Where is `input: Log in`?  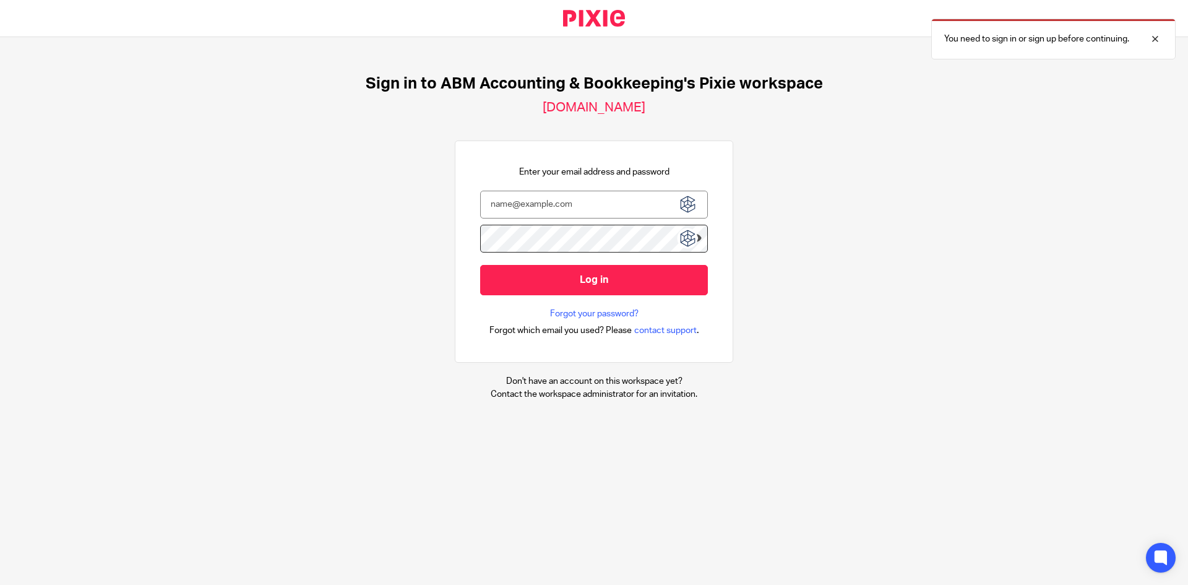 input: Log in is located at coordinates (594, 280).